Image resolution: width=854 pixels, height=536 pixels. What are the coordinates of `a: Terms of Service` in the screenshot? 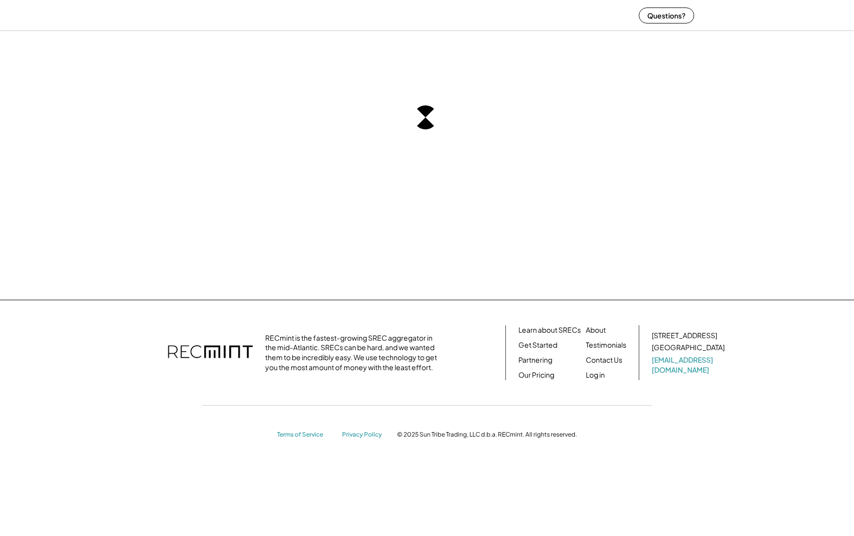 It's located at (305, 435).